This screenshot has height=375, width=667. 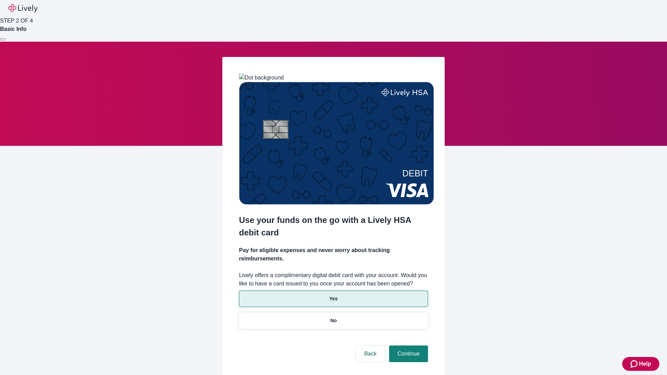 I want to click on button: Continue, so click(x=409, y=354).